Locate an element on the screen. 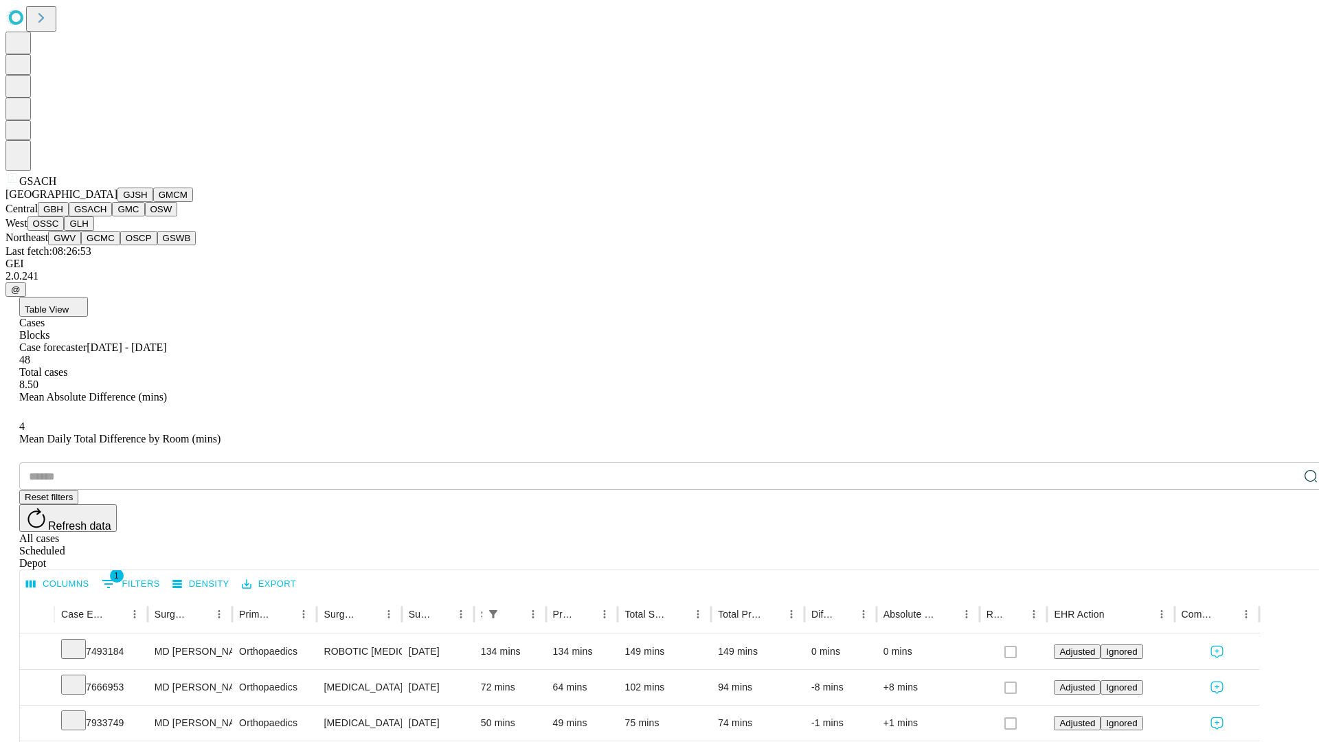 The height and width of the screenshot is (742, 1319). div: Difference is located at coordinates (823, 614).